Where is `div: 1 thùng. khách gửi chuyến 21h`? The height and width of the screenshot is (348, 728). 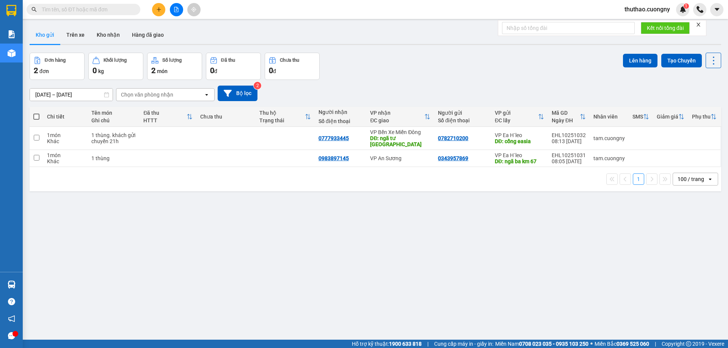 div: 1 thùng. khách gửi chuyến 21h is located at coordinates (113, 138).